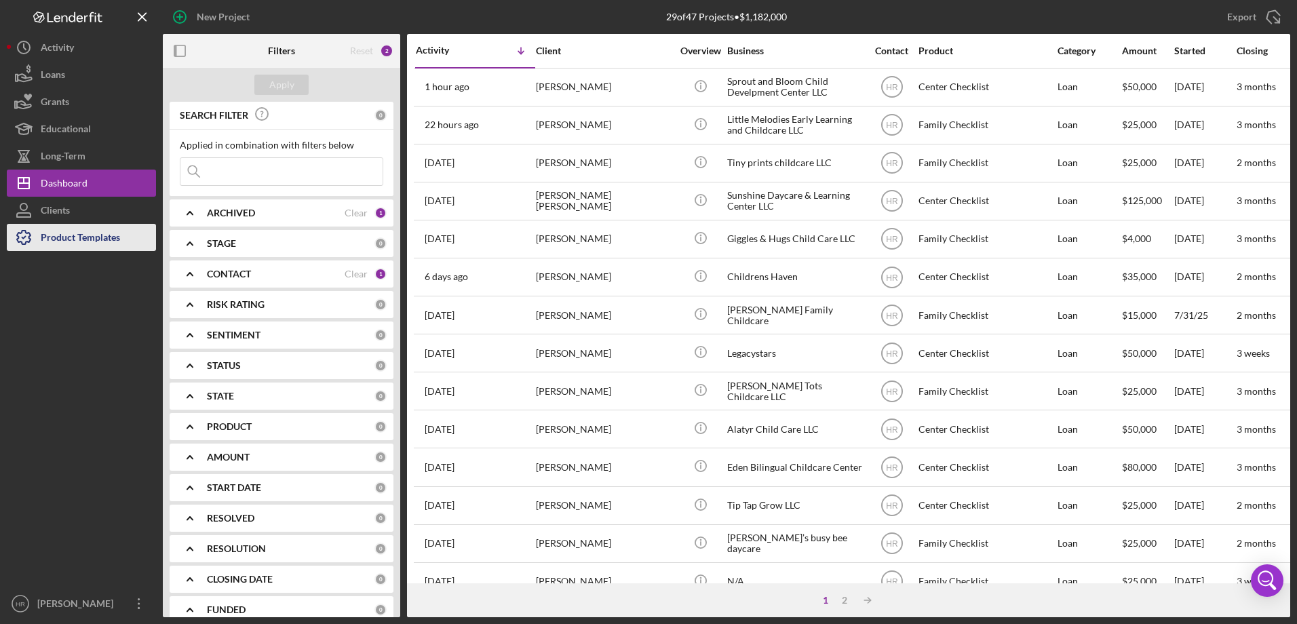  What do you see at coordinates (795, 506) in the screenshot?
I see `div: Tip Tap Grow LLC` at bounding box center [795, 506].